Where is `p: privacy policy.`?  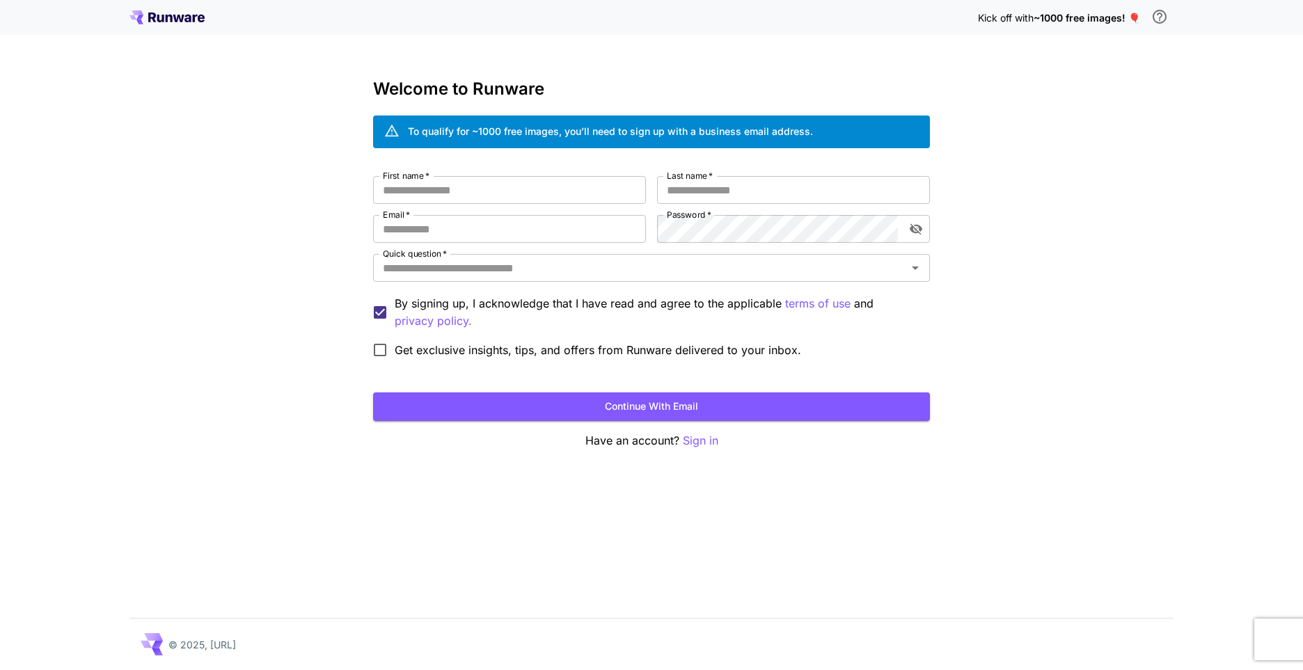
p: privacy policy. is located at coordinates (433, 321).